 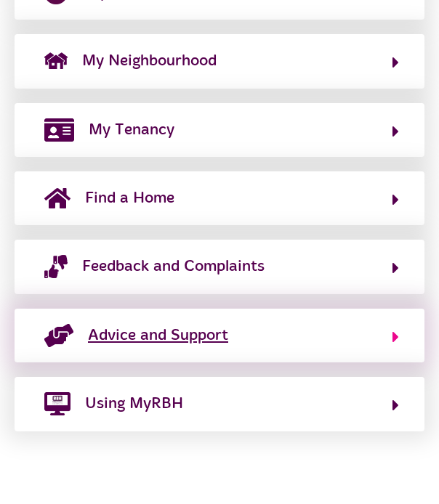 What do you see at coordinates (134, 404) in the screenshot?
I see `span: Using MyRBH` at bounding box center [134, 404].